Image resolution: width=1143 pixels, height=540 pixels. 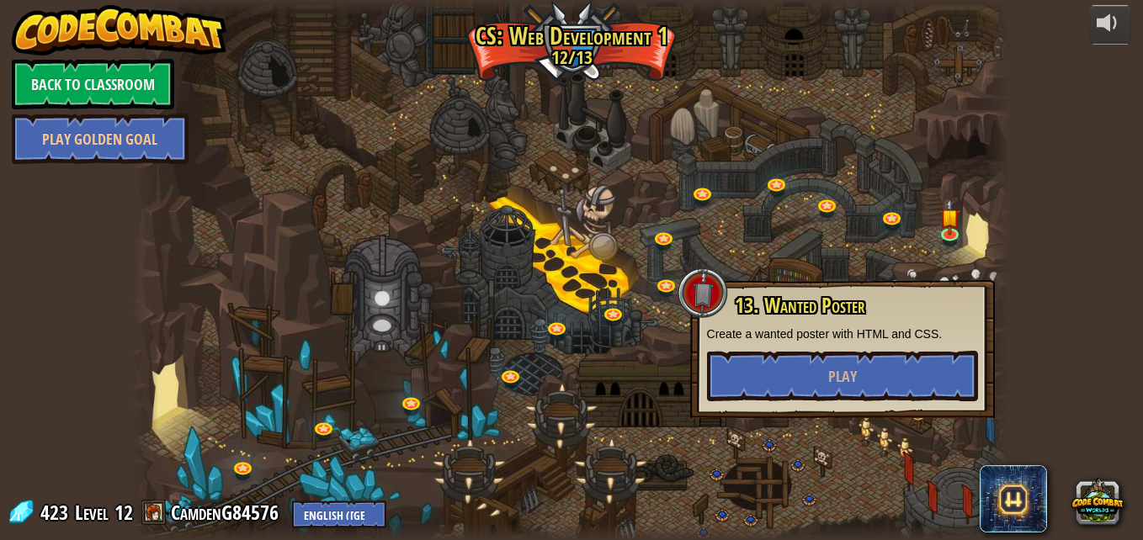 What do you see at coordinates (92, 513) in the screenshot?
I see `span: Level` at bounding box center [92, 513].